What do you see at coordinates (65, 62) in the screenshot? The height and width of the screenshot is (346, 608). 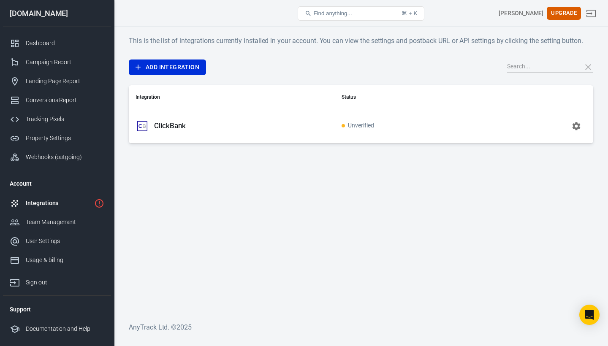 I see `div: Campaign Report` at bounding box center [65, 62].